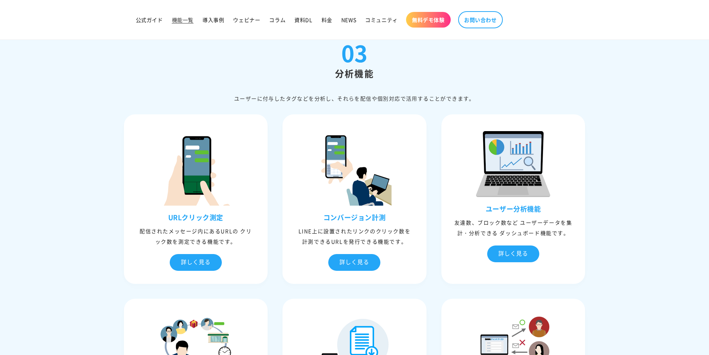 The width and height of the screenshot is (709, 355). Describe the element at coordinates (183, 20) in the screenshot. I see `a: 機能一覧` at that location.